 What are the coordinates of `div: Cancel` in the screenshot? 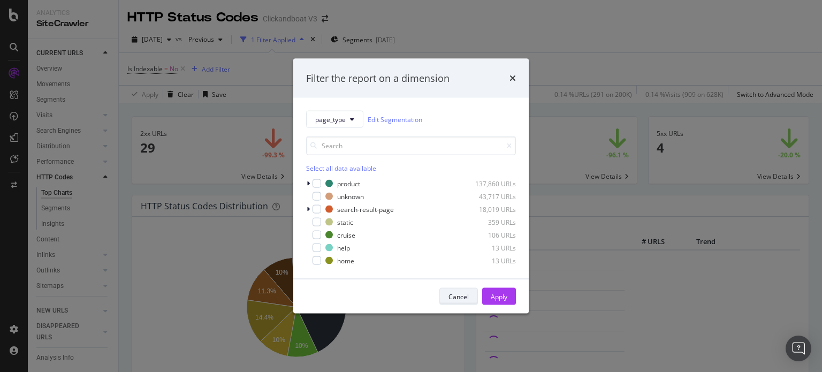 It's located at (458, 296).